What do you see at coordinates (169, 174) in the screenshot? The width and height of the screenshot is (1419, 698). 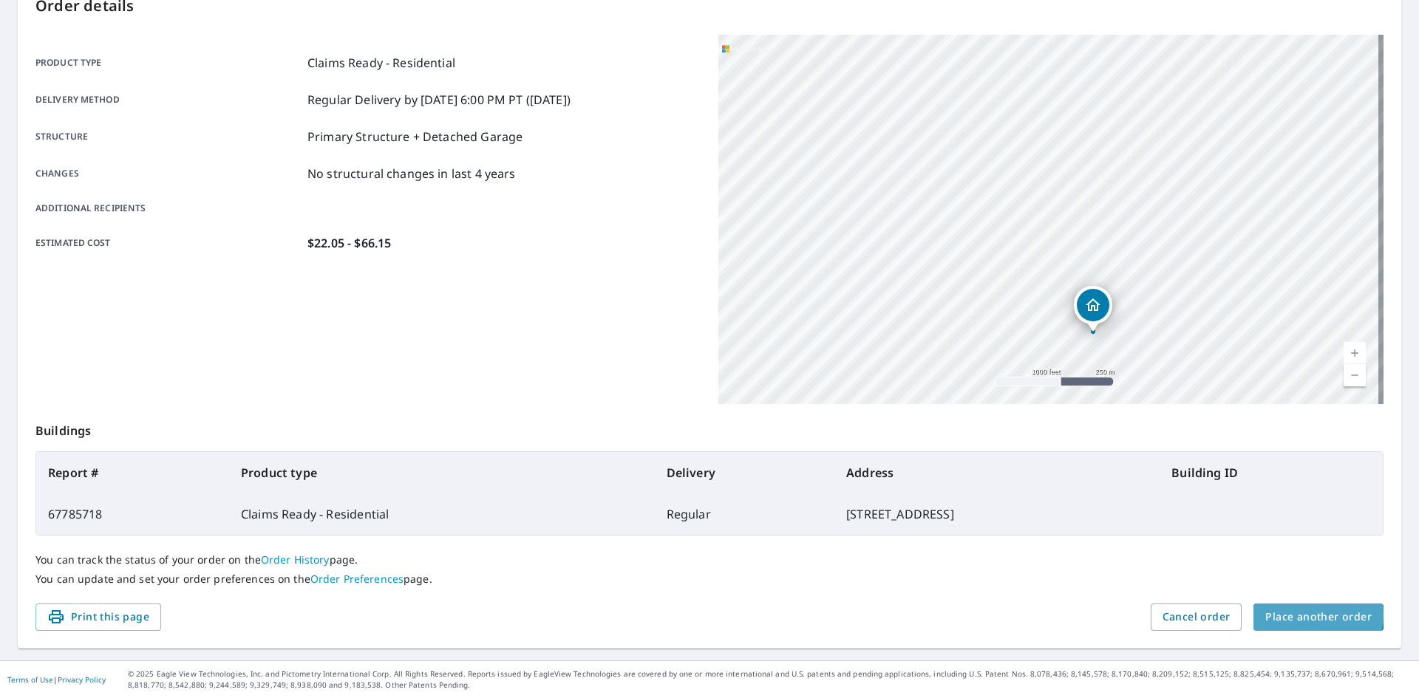 I see `p: Changes` at bounding box center [169, 174].